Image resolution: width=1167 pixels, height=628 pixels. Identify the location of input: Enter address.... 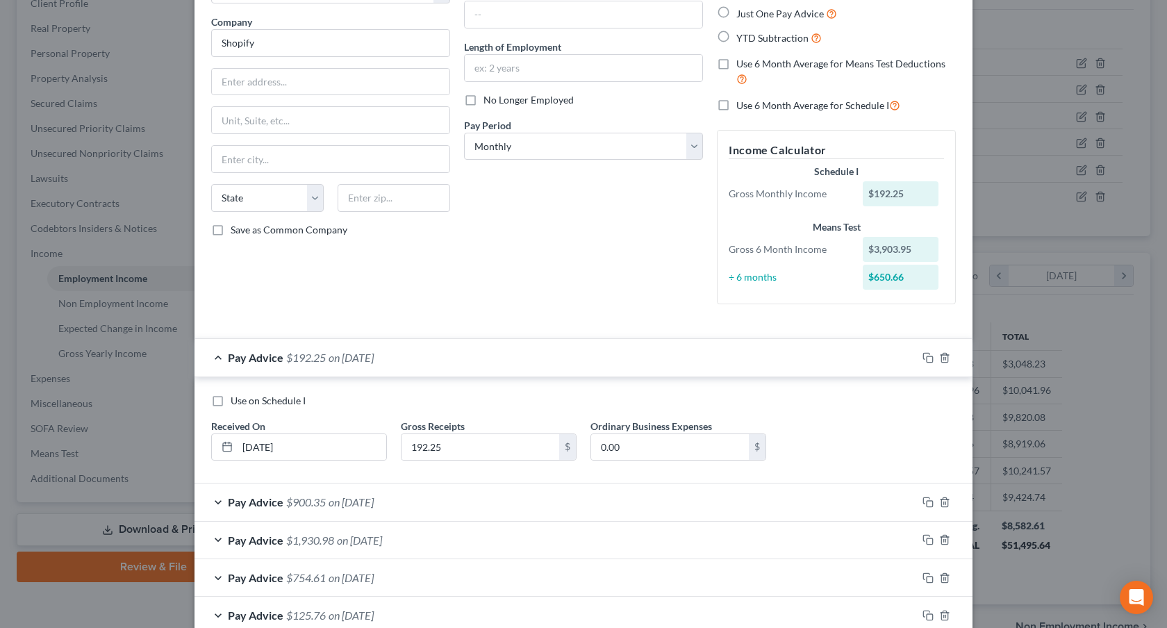
(331, 82).